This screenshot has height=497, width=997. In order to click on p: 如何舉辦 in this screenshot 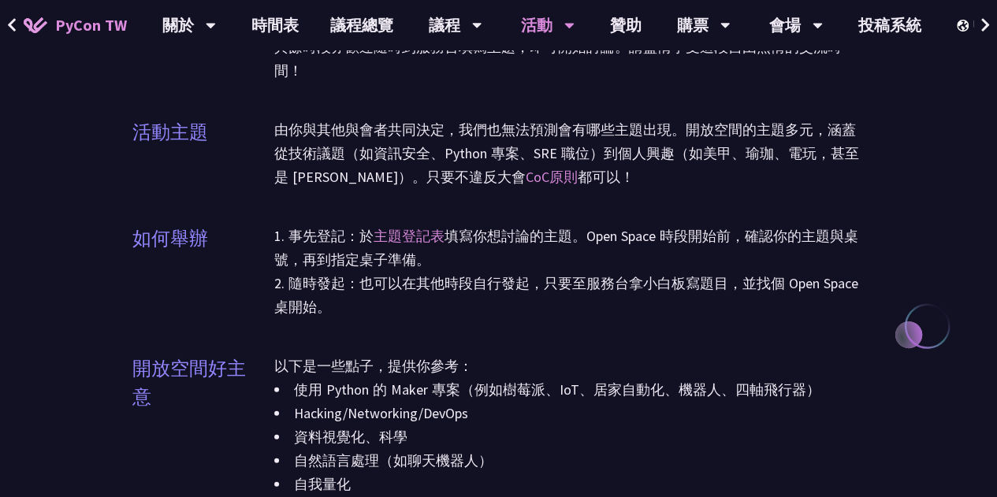, I will do `click(170, 239)`.